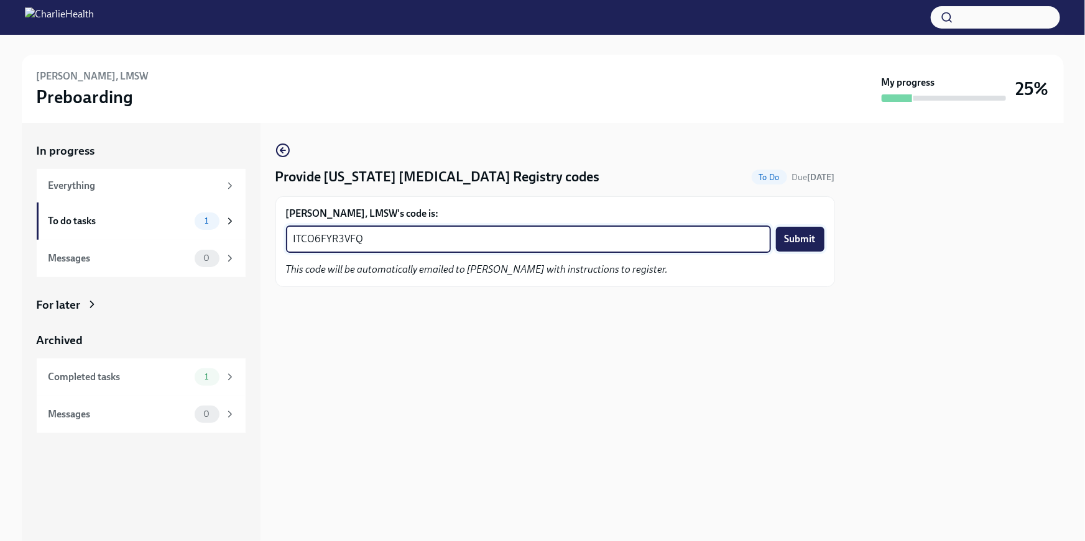 The height and width of the screenshot is (541, 1085). Describe the element at coordinates (800, 239) in the screenshot. I see `button: Submit` at that location.